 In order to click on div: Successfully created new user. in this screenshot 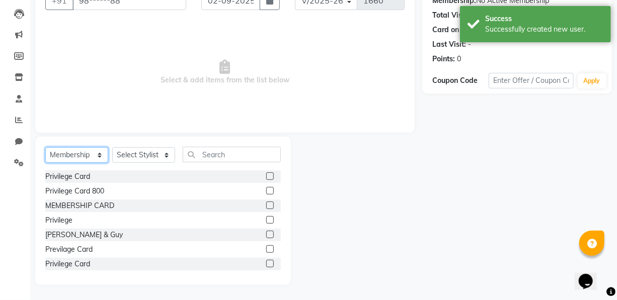, I will do `click(544, 29)`.